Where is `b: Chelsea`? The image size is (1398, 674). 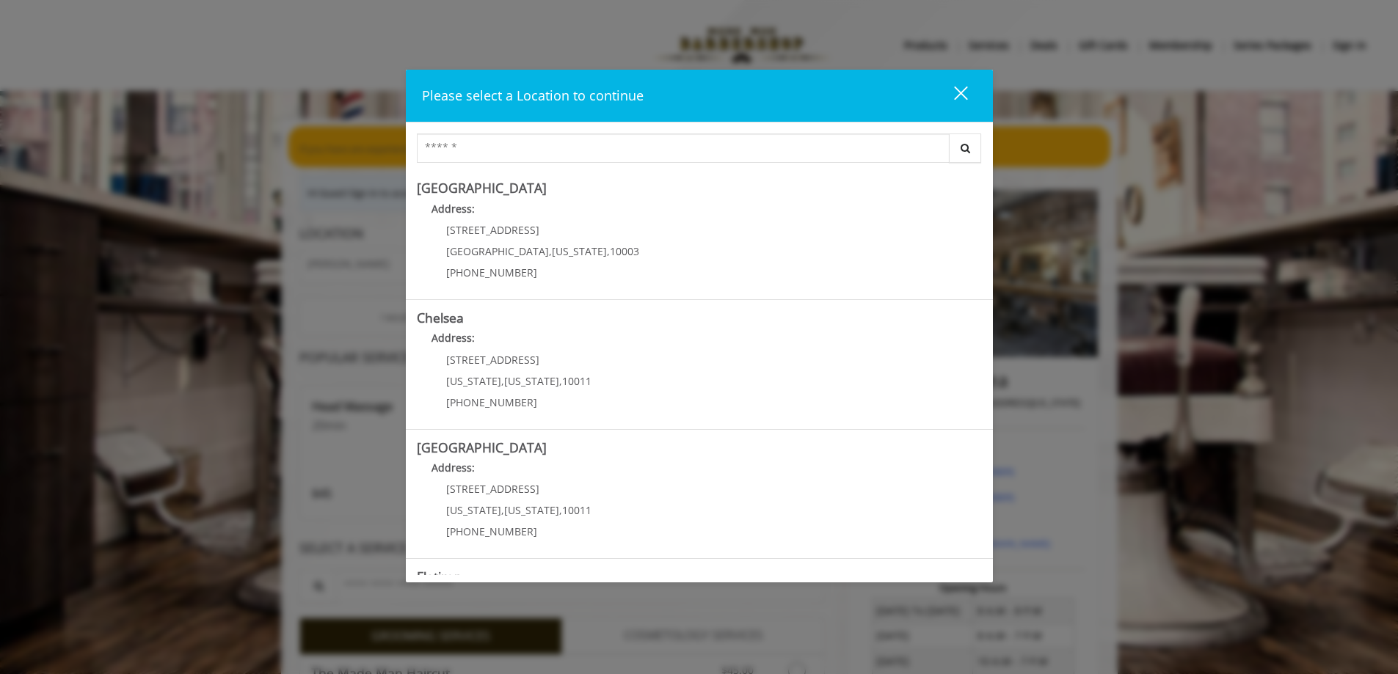 b: Chelsea is located at coordinates (440, 318).